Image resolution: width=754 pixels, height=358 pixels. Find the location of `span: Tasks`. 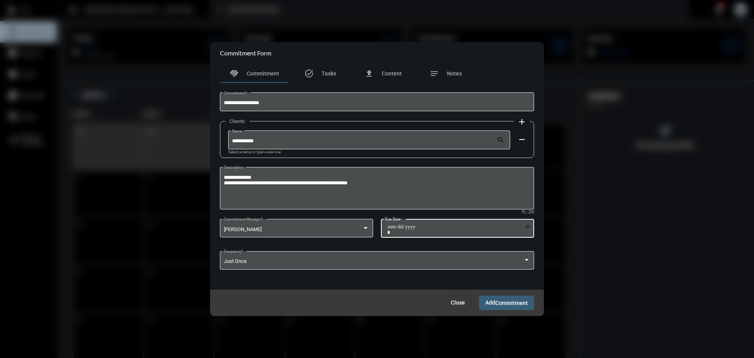

span: Tasks is located at coordinates (329, 73).